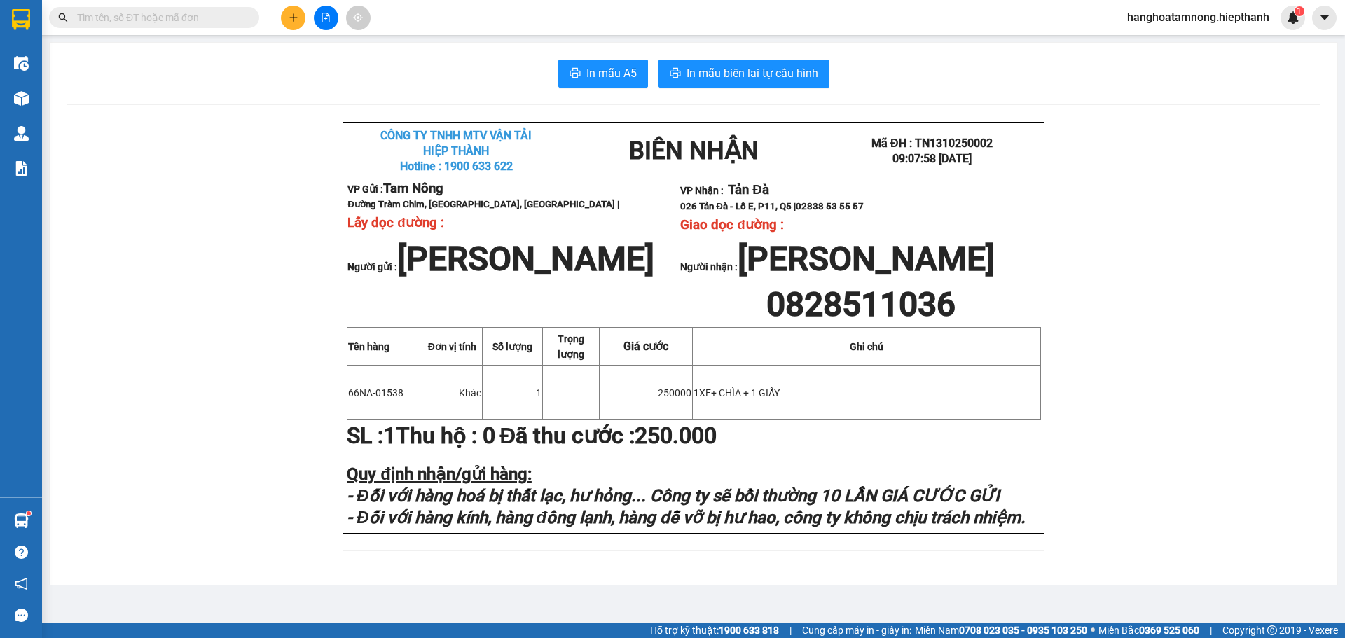  I want to click on span: Cung cấp máy in - giấy in:, so click(857, 631).